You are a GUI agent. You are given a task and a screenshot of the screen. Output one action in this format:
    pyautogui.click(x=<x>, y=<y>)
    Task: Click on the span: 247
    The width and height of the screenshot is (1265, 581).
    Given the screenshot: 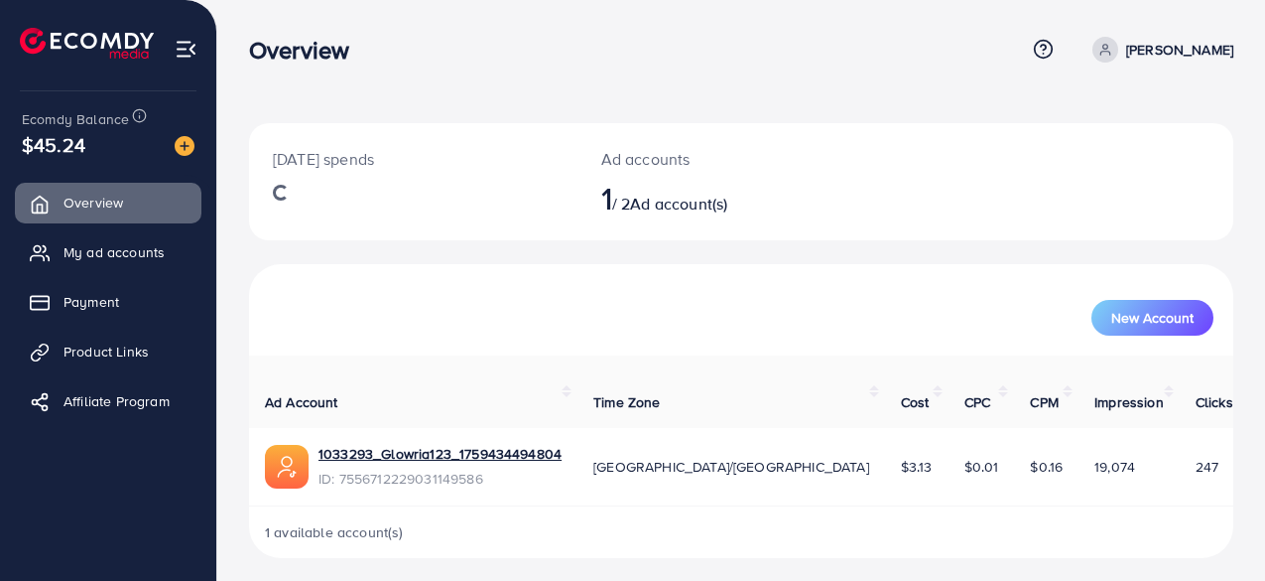 What is the action you would take?
    pyautogui.click(x=1207, y=466)
    